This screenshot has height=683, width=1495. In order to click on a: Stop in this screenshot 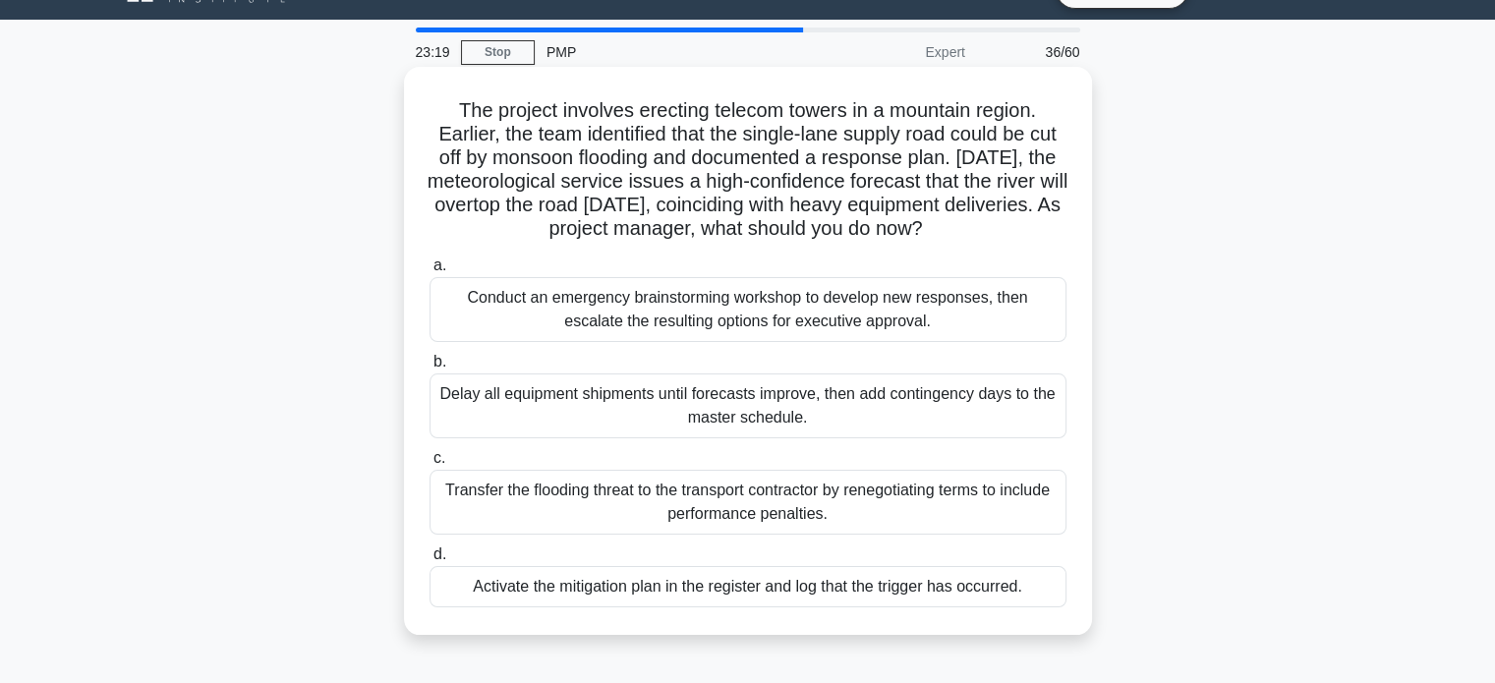, I will do `click(497, 52)`.